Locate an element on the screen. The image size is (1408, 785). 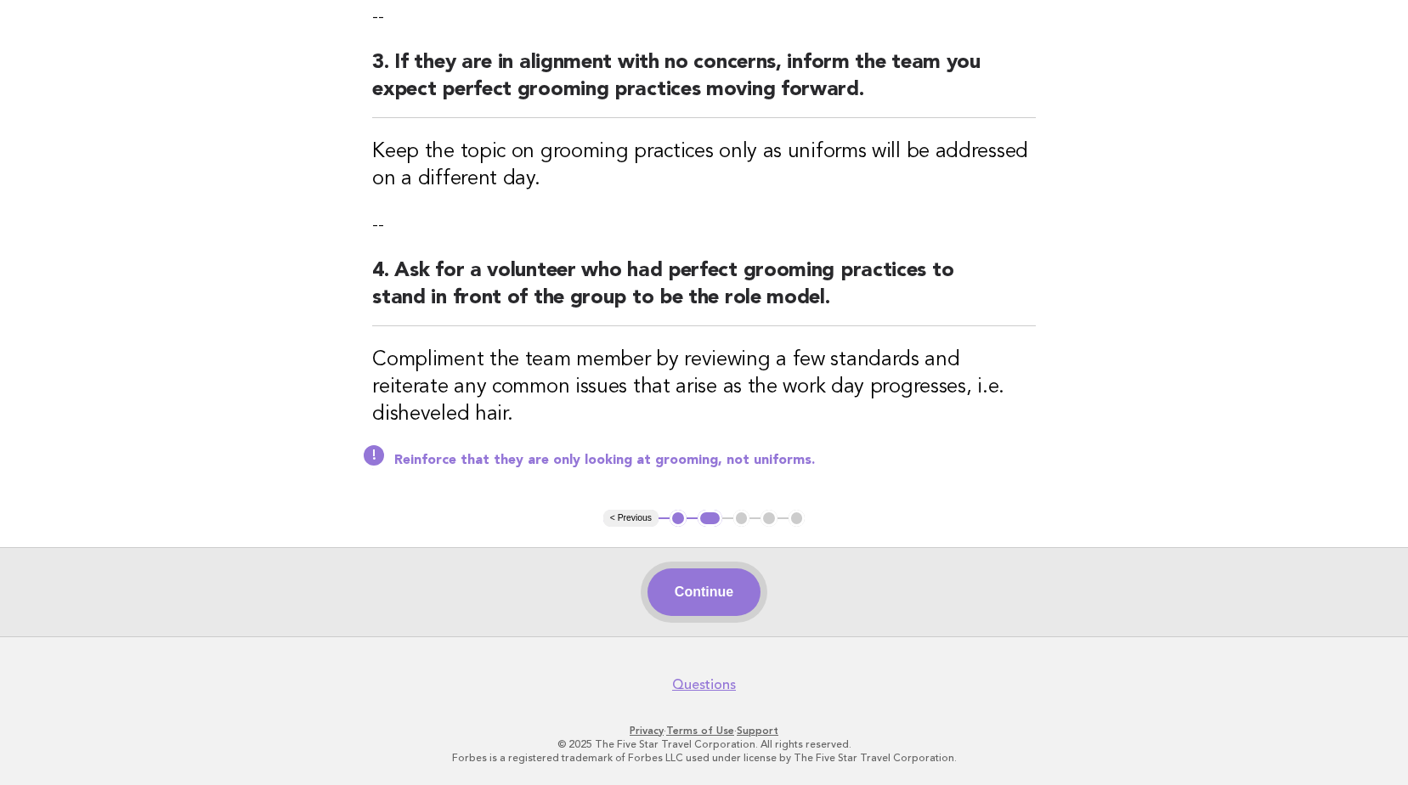
p: © 2025 The Five Star Travel Corporation. All rights reserved. is located at coordinates (704, 744).